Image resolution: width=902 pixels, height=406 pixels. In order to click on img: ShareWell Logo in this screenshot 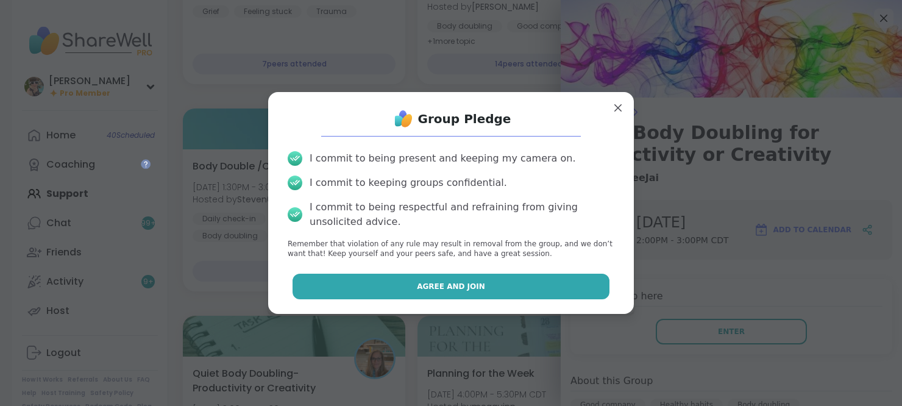, I will do `click(403, 119)`.